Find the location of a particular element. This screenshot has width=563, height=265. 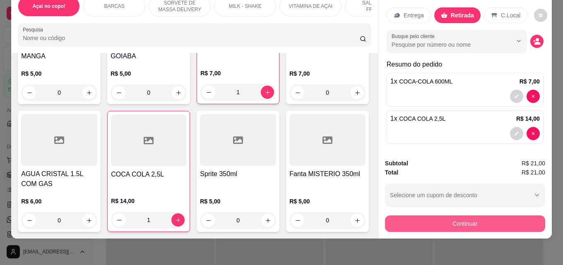

p: Retirada is located at coordinates (462, 15).